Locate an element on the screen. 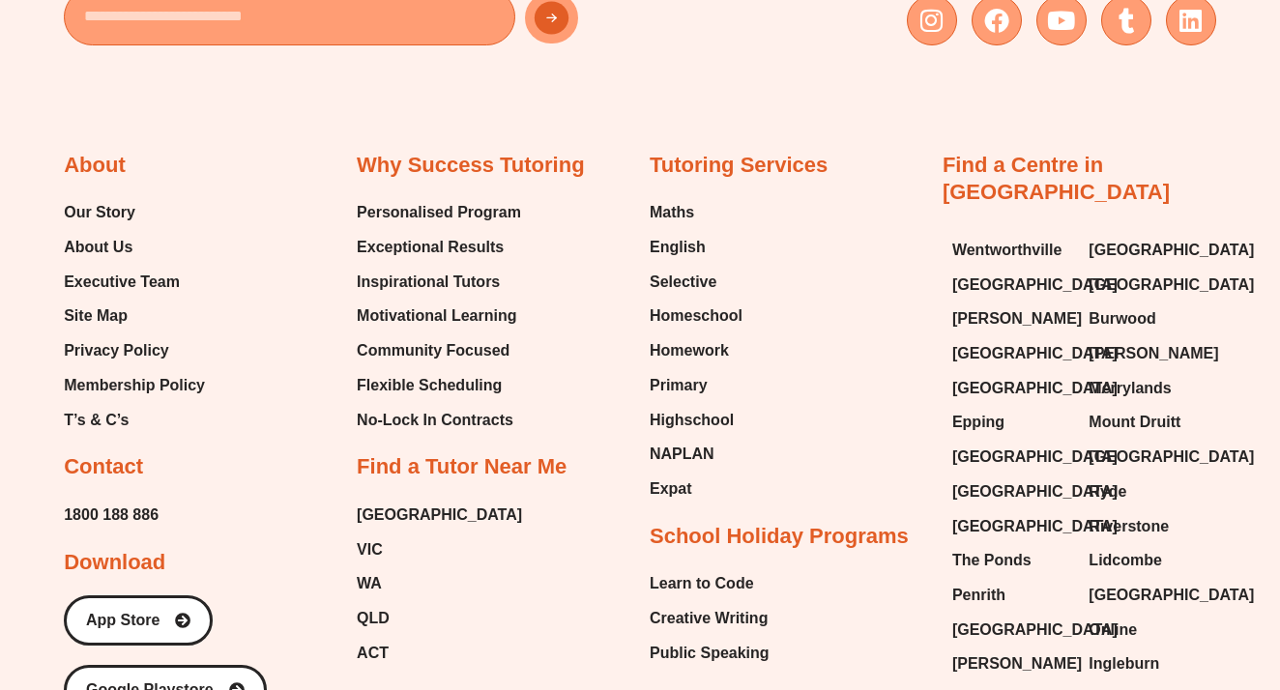  span: QLD is located at coordinates (373, 618).